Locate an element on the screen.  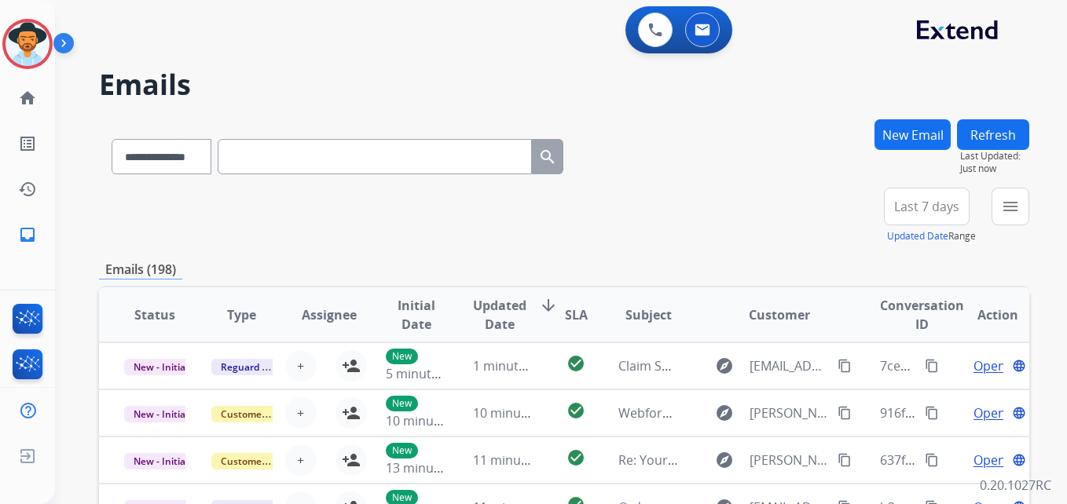
span: Just now is located at coordinates (995, 169).